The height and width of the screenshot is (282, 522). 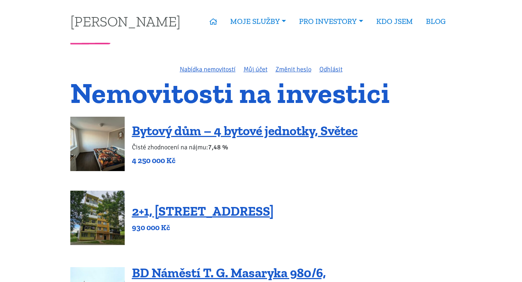 What do you see at coordinates (218, 147) in the screenshot?
I see `b: 7,48 %` at bounding box center [218, 147].